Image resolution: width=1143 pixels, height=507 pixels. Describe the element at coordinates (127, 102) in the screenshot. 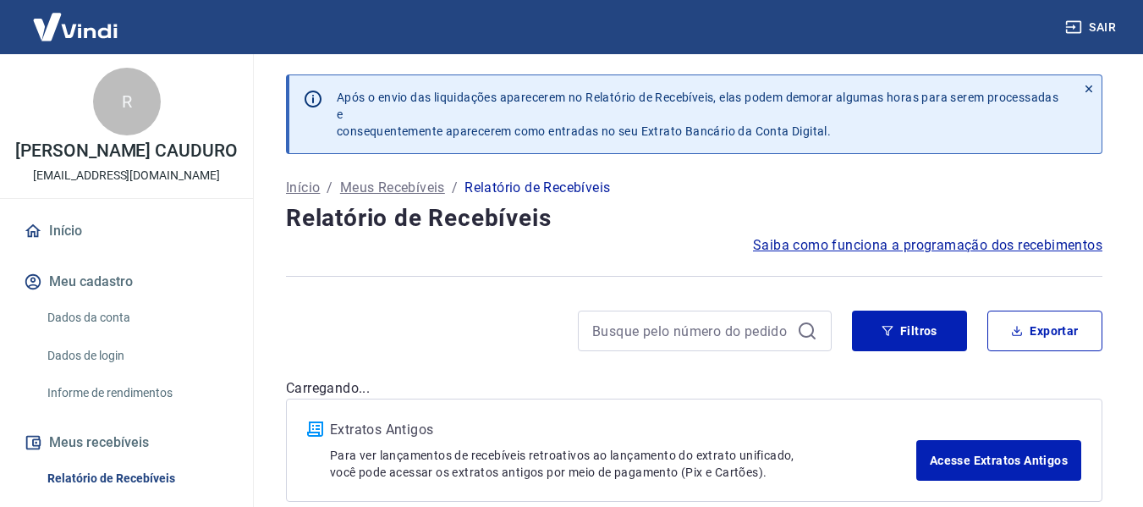

I see `div: R` at that location.